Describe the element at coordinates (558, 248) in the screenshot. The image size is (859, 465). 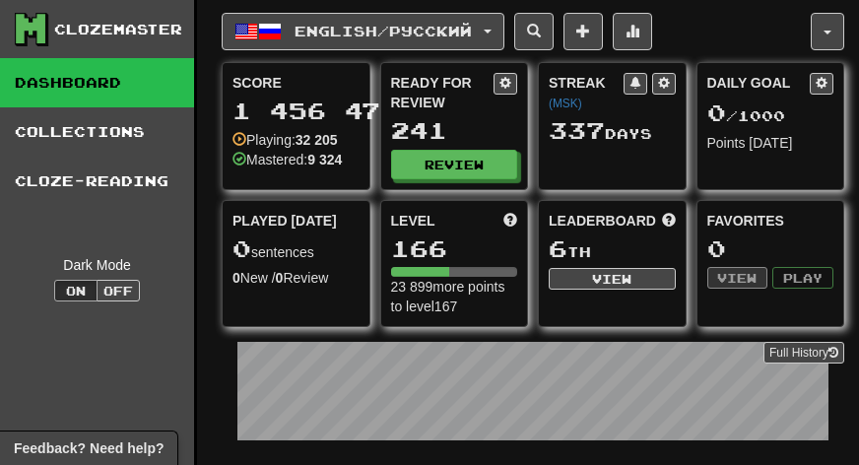
I see `span: 6` at that location.